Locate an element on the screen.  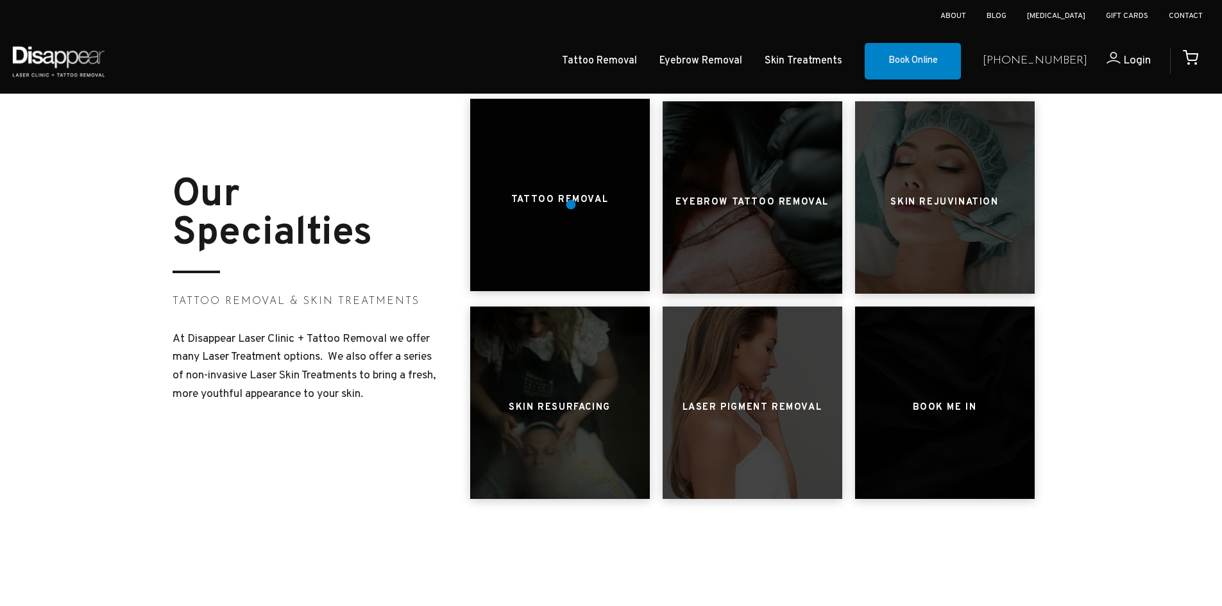
span: Login is located at coordinates (1137, 60).